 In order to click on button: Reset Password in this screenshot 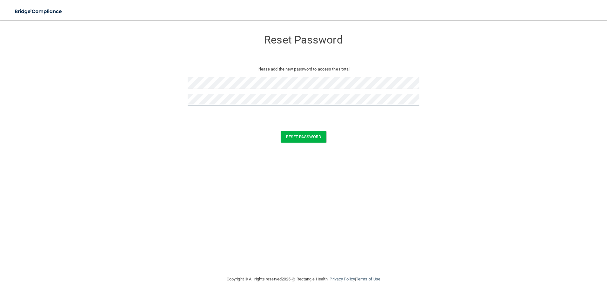, I will do `click(303, 136)`.